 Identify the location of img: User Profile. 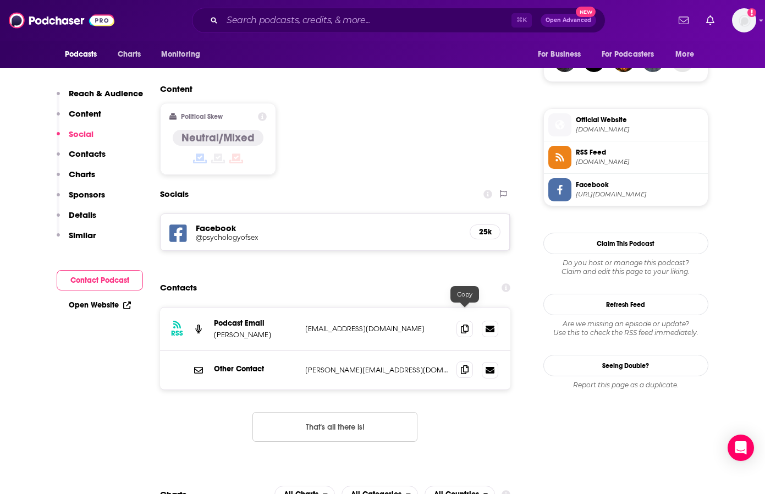
(745, 20).